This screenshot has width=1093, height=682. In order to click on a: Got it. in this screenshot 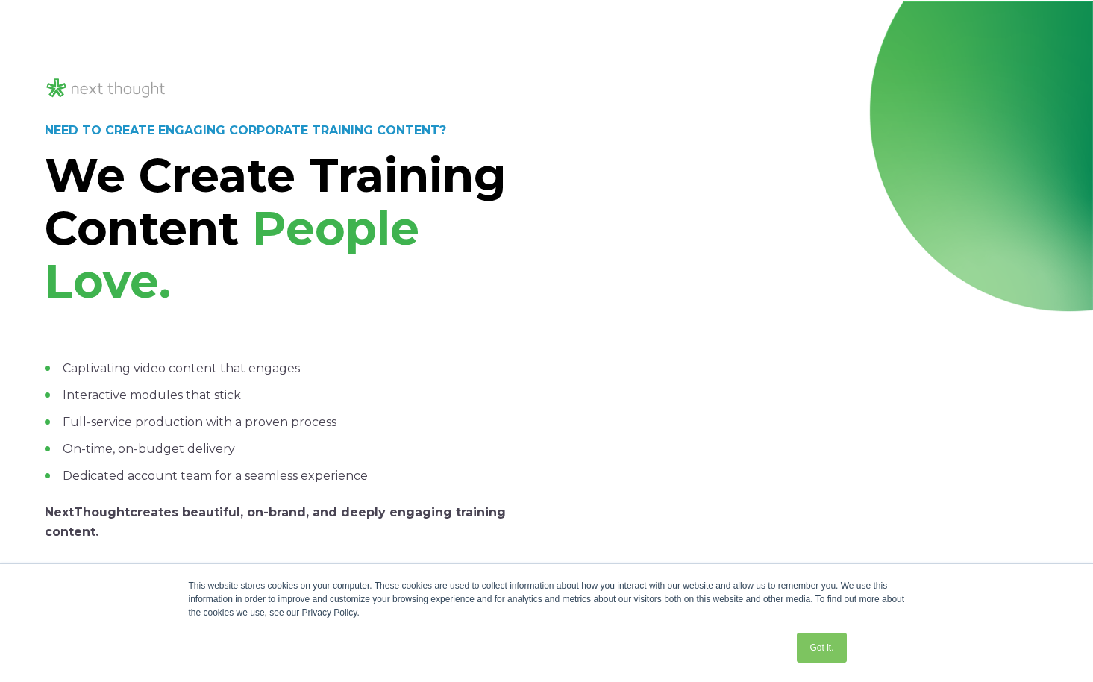, I will do `click(821, 648)`.